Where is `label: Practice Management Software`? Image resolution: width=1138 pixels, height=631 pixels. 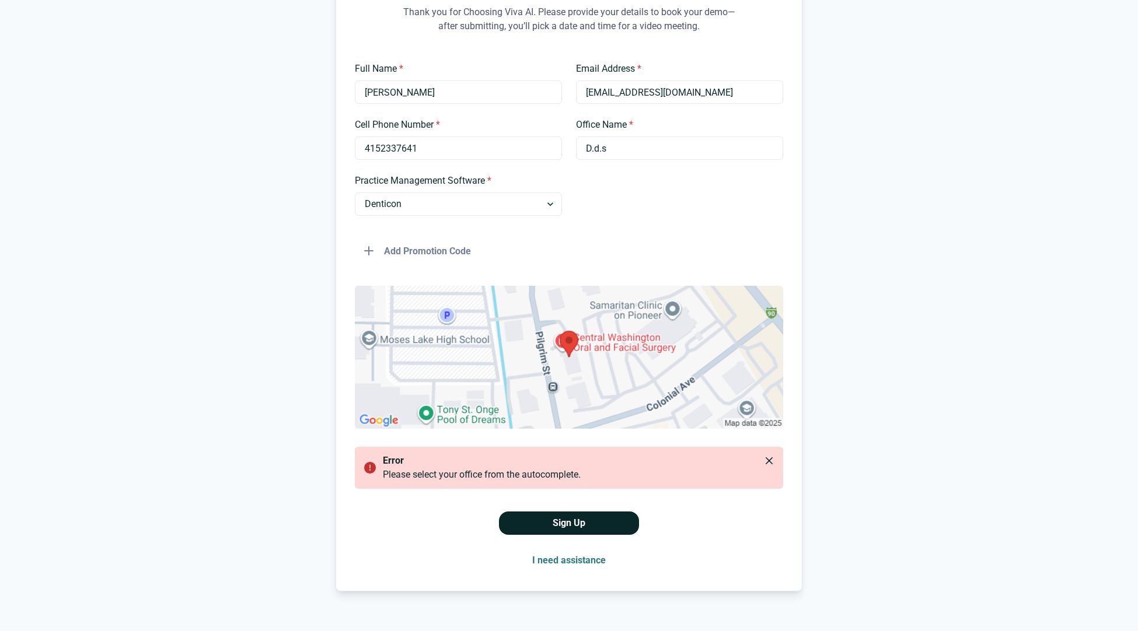 label: Practice Management Software is located at coordinates (454, 181).